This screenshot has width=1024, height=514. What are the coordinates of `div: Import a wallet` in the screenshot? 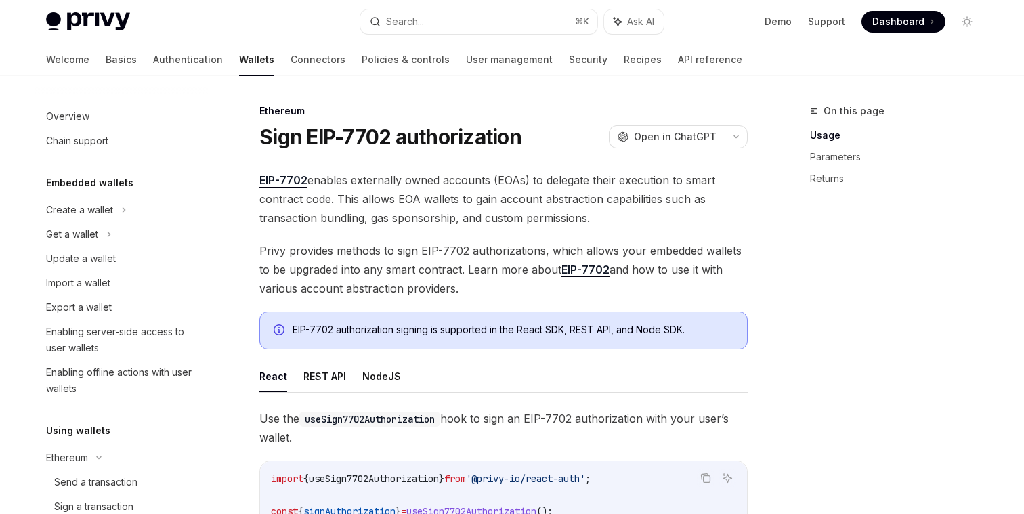 It's located at (78, 283).